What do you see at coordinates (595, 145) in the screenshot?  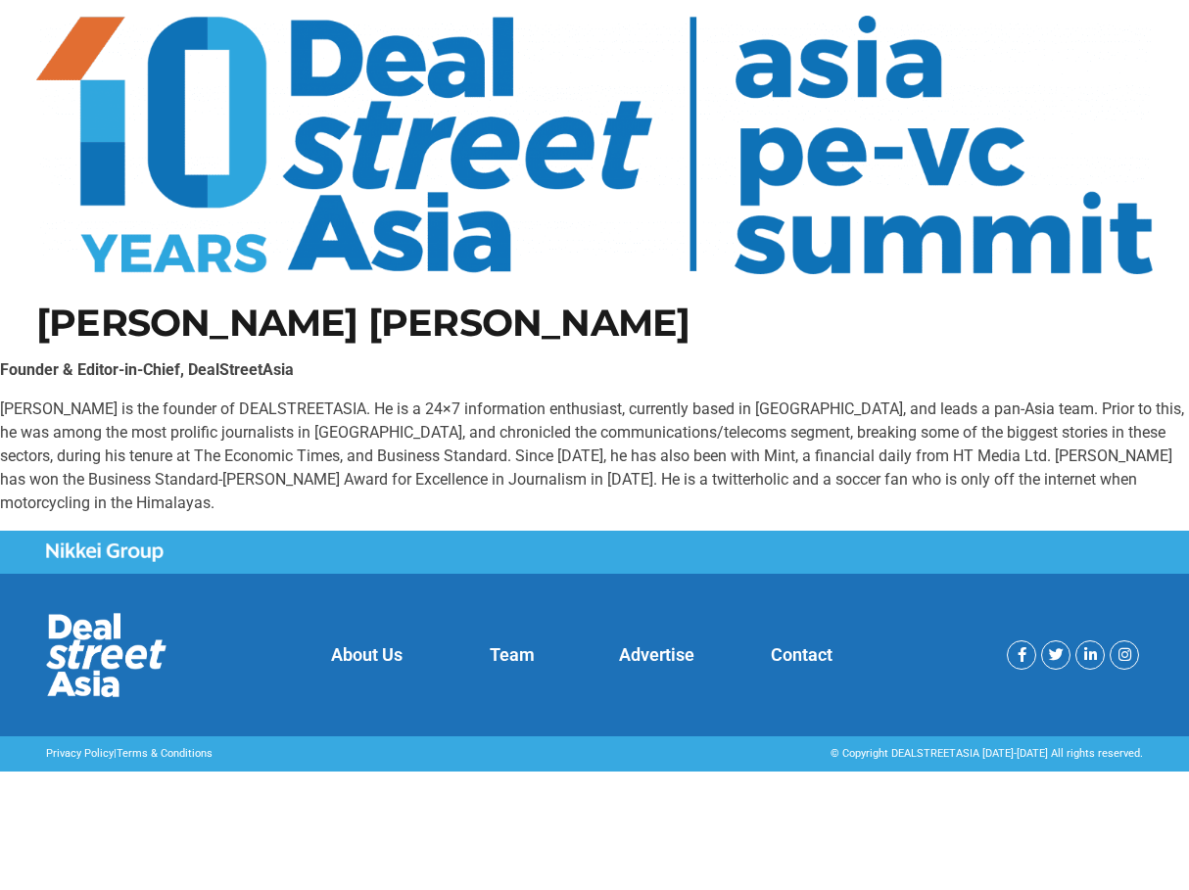 I see `img: DealStreetAsia Events` at bounding box center [595, 145].